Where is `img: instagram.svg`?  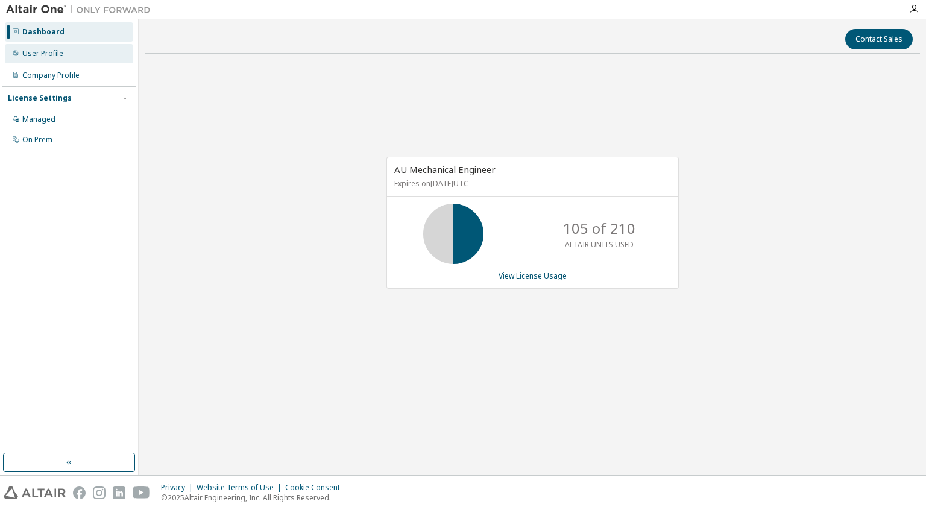 img: instagram.svg is located at coordinates (99, 493).